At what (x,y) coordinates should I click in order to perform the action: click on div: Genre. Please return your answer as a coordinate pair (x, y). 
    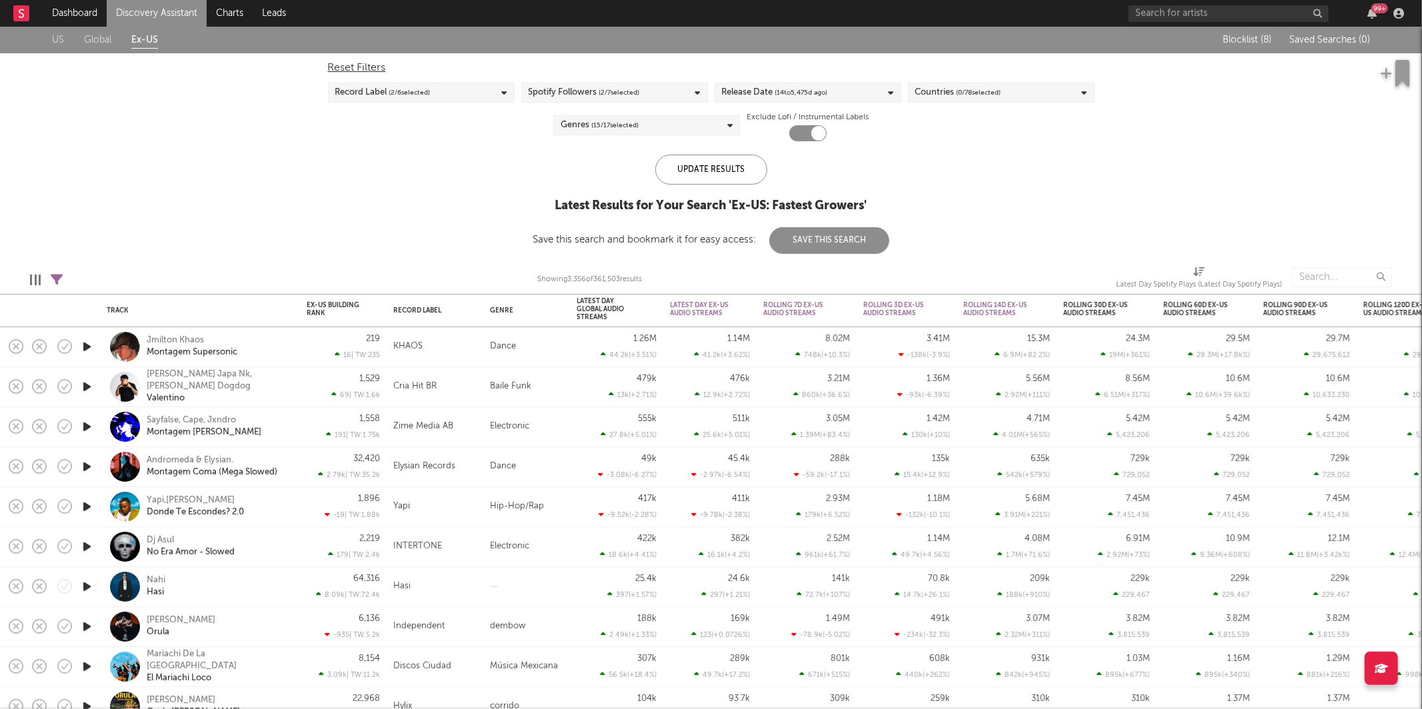
    Looking at the image, I should click on (523, 311).